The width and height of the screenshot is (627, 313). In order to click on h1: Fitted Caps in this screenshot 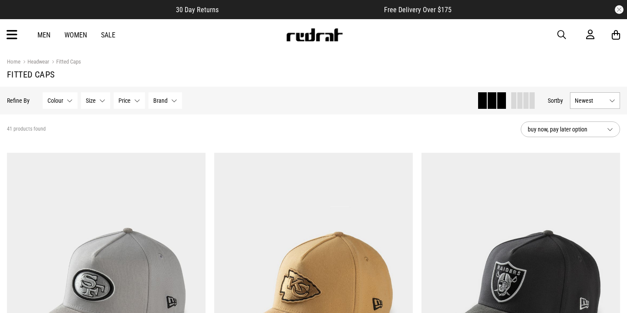, I will do `click(313, 74)`.